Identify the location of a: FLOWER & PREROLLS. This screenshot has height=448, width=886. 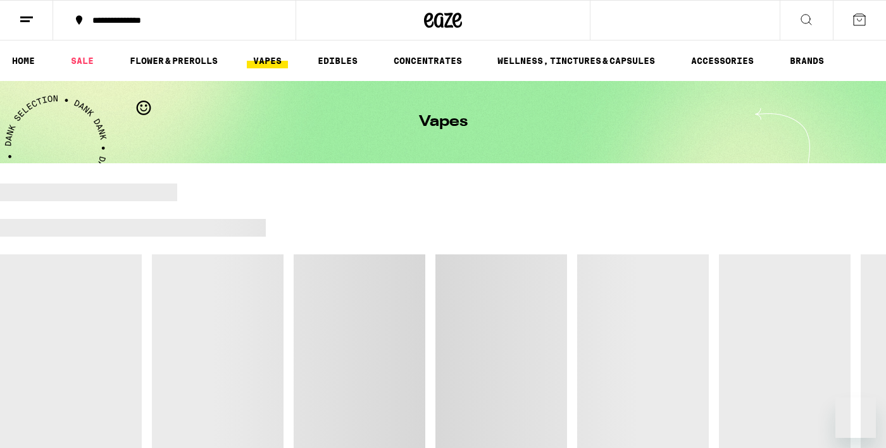
(173, 61).